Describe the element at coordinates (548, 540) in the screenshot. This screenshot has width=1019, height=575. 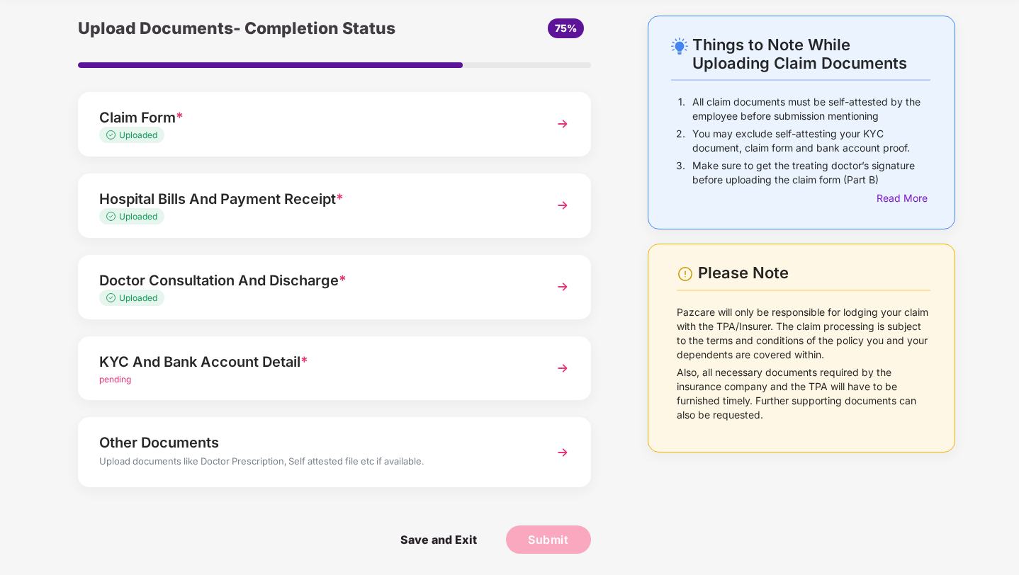
I see `button: Submit` at that location.